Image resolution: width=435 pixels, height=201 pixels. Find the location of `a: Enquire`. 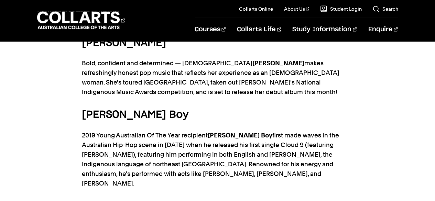

a: Enquire is located at coordinates (383, 30).